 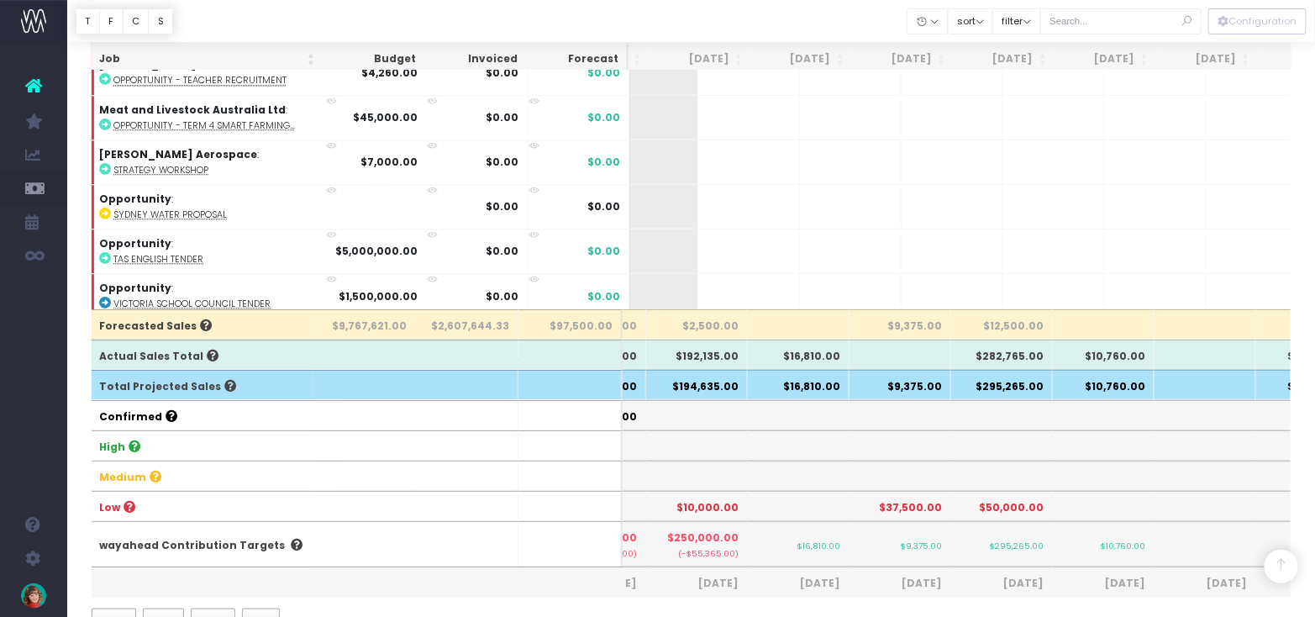 I want to click on a: wayahead Contribution Targets, so click(x=192, y=545).